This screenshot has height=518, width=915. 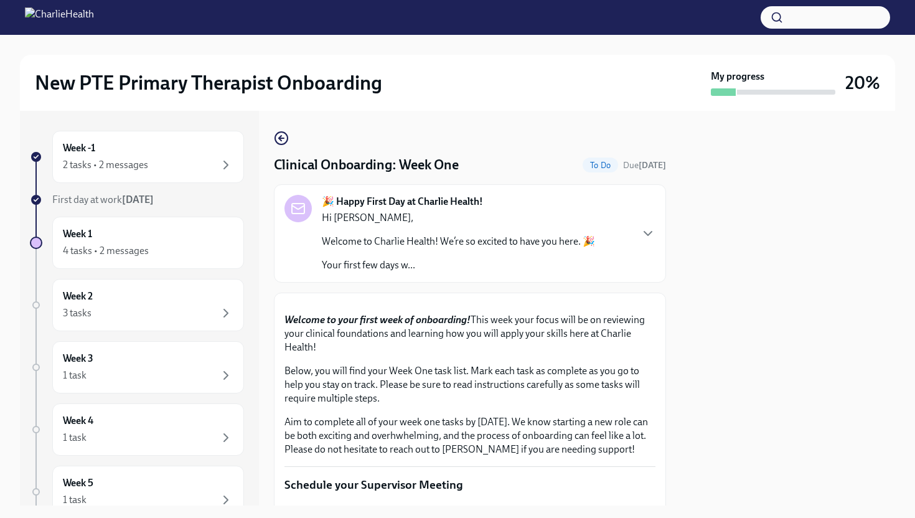 What do you see at coordinates (106, 251) in the screenshot?
I see `div: 4 tasks • 2 messages` at bounding box center [106, 251].